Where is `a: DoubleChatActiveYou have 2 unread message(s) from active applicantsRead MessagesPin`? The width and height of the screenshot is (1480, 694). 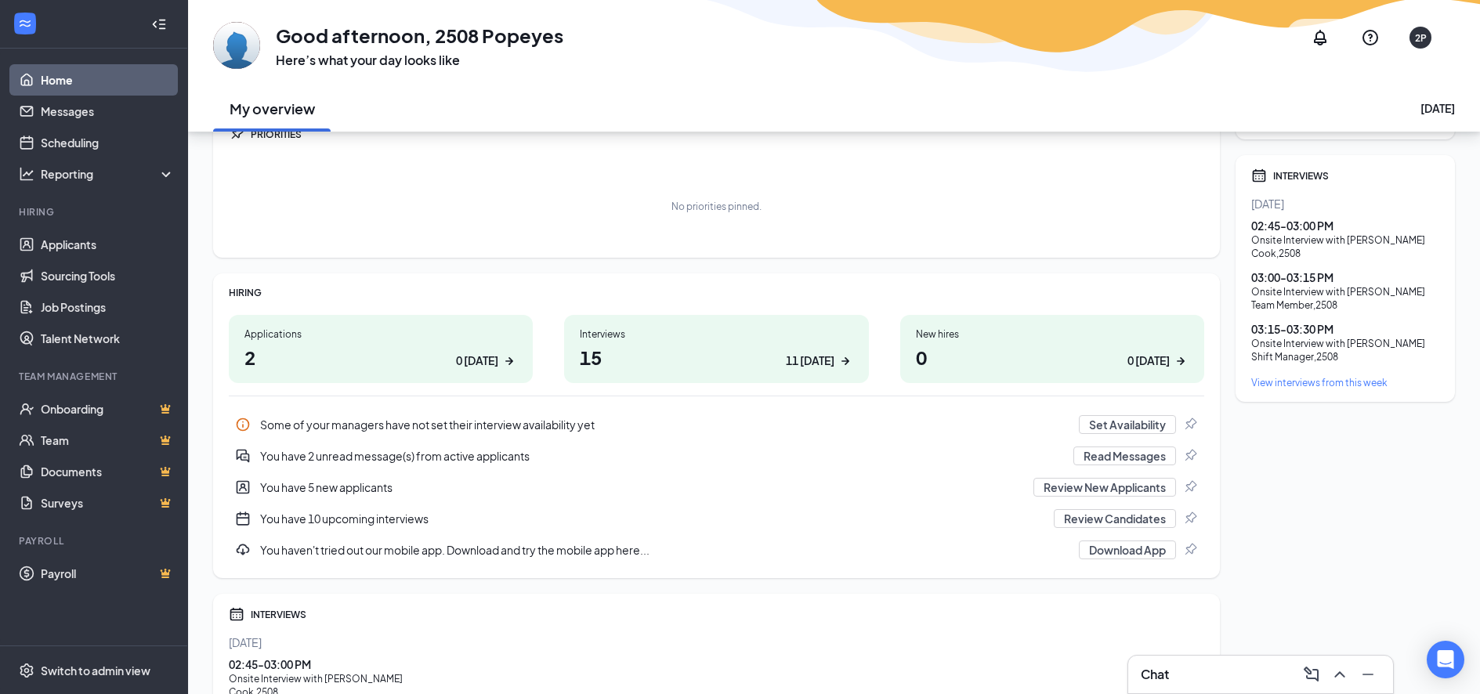 a: DoubleChatActiveYou have 2 unread message(s) from active applicantsRead MessagesPin is located at coordinates (716, 456).